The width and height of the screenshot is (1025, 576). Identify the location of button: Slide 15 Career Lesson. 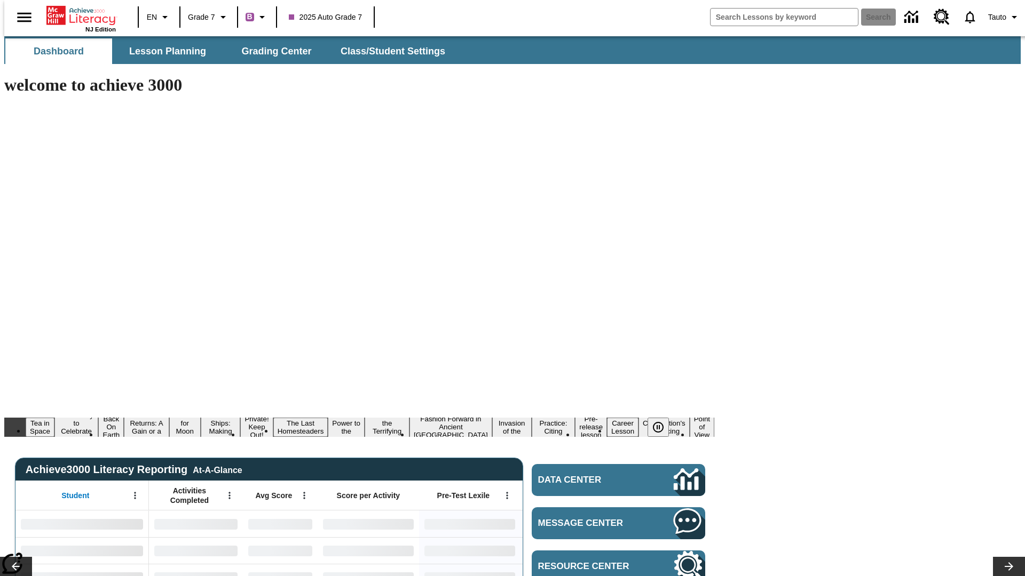
(622, 428).